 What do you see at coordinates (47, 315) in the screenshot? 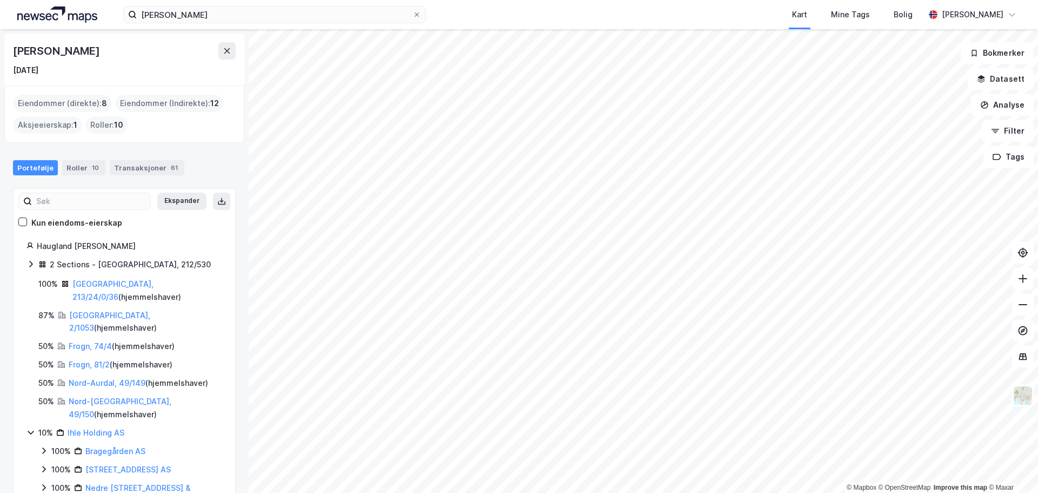
I see `div: 87%` at bounding box center [47, 315].